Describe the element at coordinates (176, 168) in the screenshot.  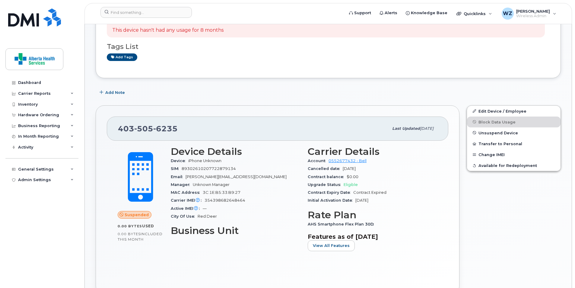
I see `span: SIM` at that location.